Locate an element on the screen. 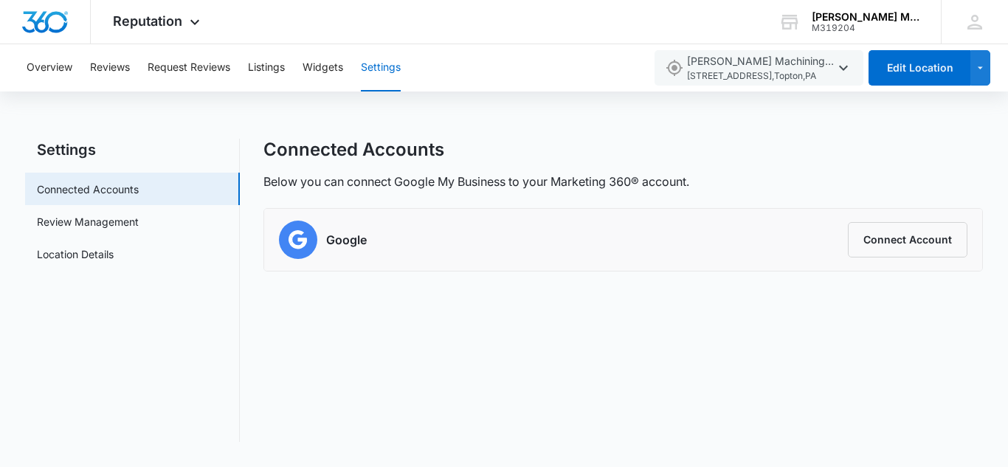  h6: Google is located at coordinates (346, 240).